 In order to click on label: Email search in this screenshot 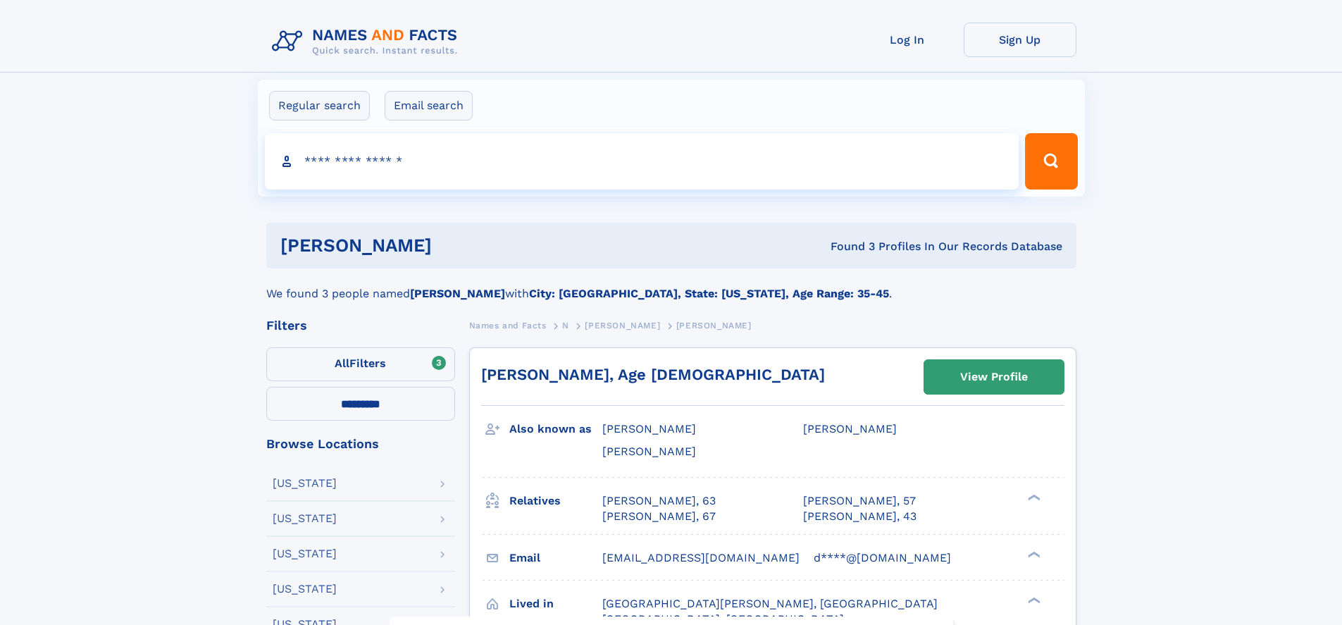, I will do `click(428, 106)`.